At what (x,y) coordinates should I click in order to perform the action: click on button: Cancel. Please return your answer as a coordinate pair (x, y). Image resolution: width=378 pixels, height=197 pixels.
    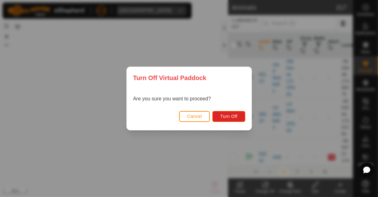
    Looking at the image, I should click on (194, 117).